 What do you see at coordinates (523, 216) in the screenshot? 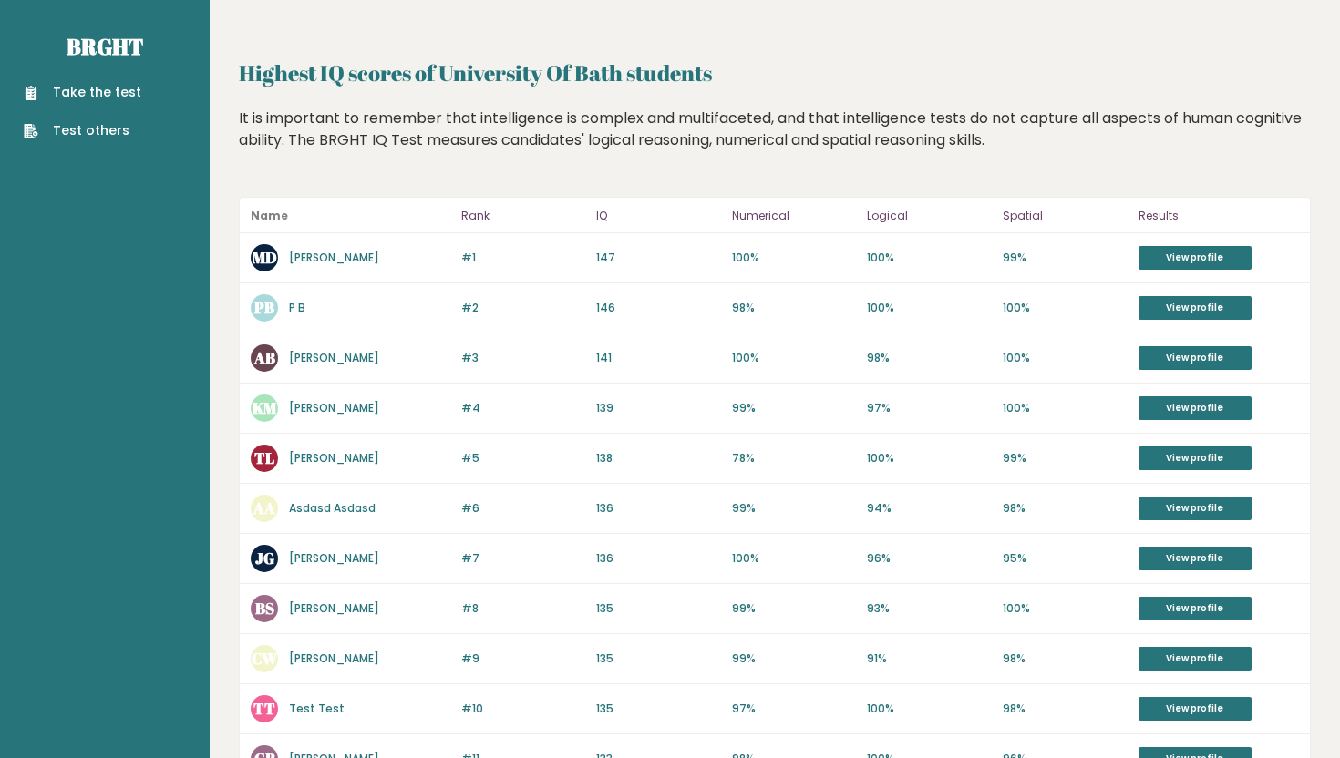
I see `p: Rank` at bounding box center [523, 216].